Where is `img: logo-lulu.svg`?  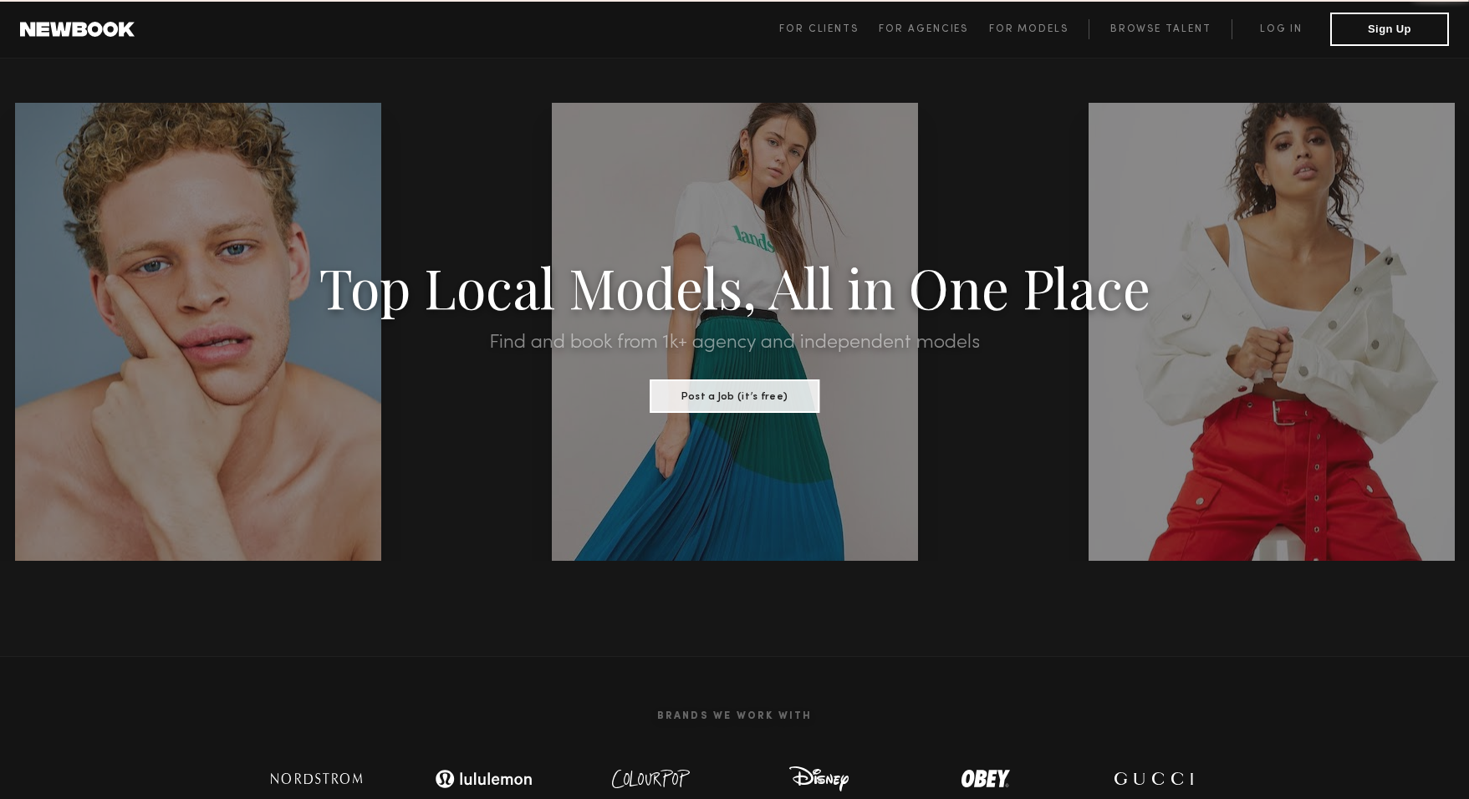
img: logo-lulu.svg is located at coordinates (484, 779).